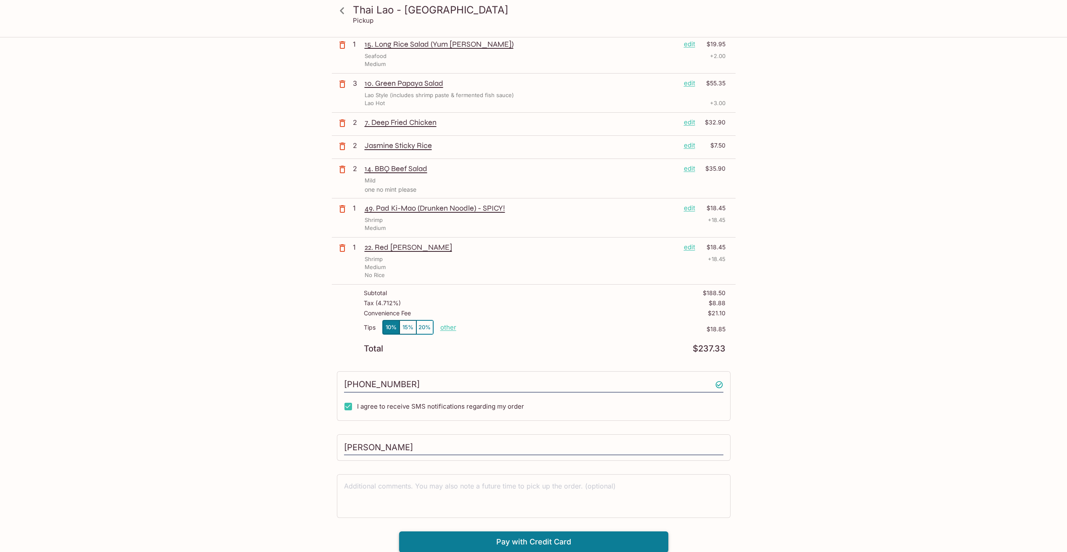 The height and width of the screenshot is (552, 1067). What do you see at coordinates (439, 95) in the screenshot?
I see `p: Lao Style (includes shrimp paste & fermented fish sauce)` at bounding box center [439, 95].